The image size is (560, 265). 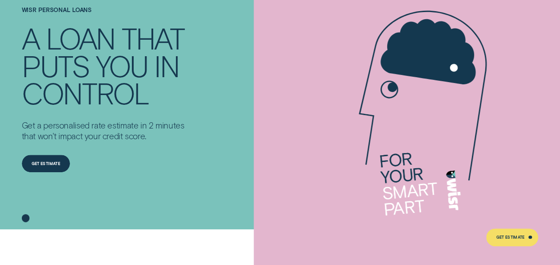 I want to click on div: LOAN, so click(x=80, y=38).